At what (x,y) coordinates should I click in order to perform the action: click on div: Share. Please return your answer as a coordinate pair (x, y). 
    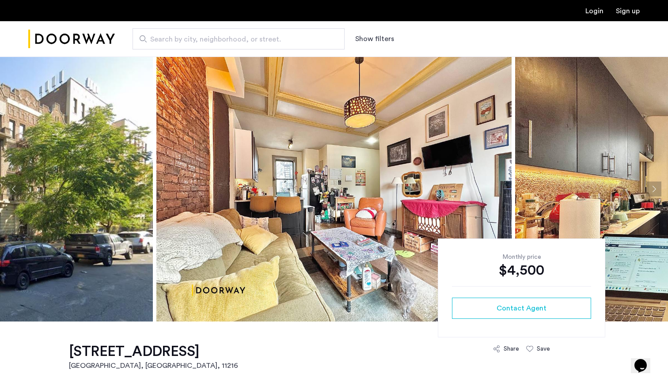
    Looking at the image, I should click on (511, 349).